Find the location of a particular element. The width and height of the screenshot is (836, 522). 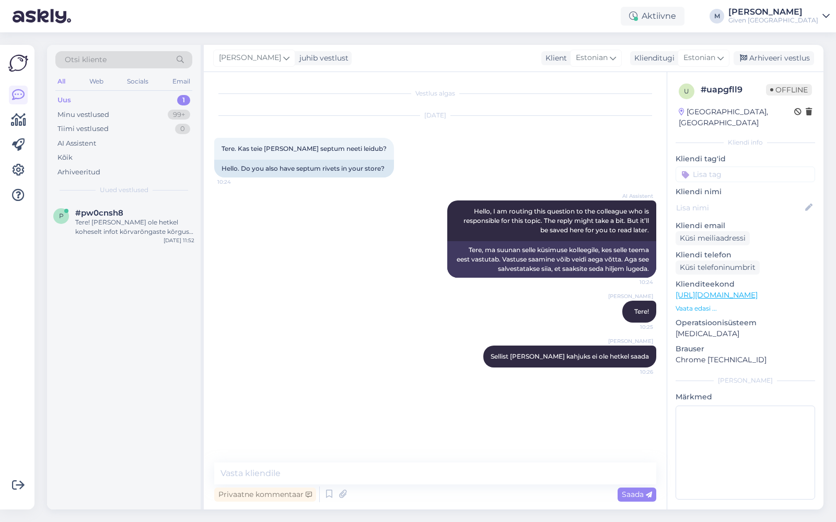

span: Tere! is located at coordinates (641, 311).